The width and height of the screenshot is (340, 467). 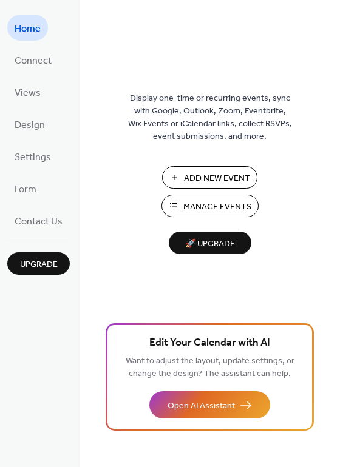 I want to click on span: Connect, so click(x=33, y=61).